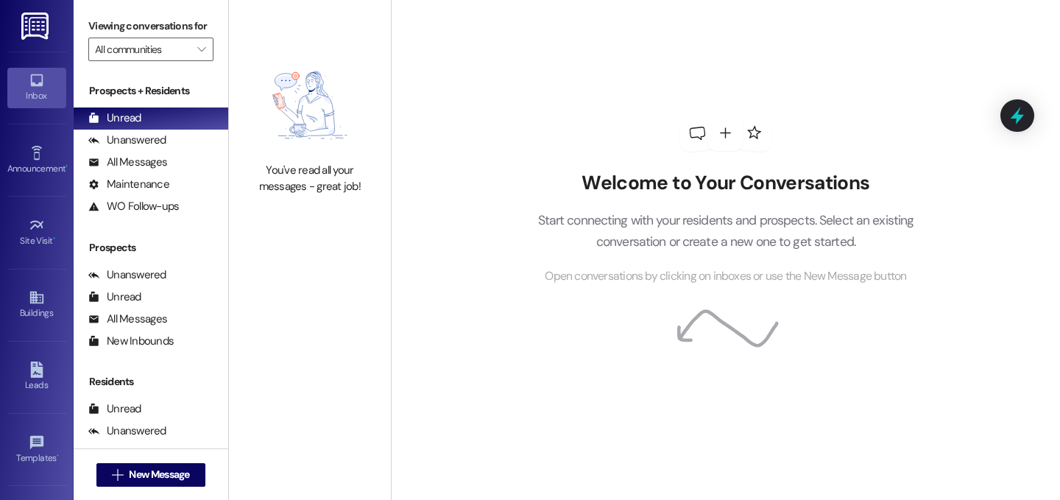 Image resolution: width=1060 pixels, height=500 pixels. What do you see at coordinates (133, 206) in the screenshot?
I see `div: WO Follow-ups` at bounding box center [133, 206].